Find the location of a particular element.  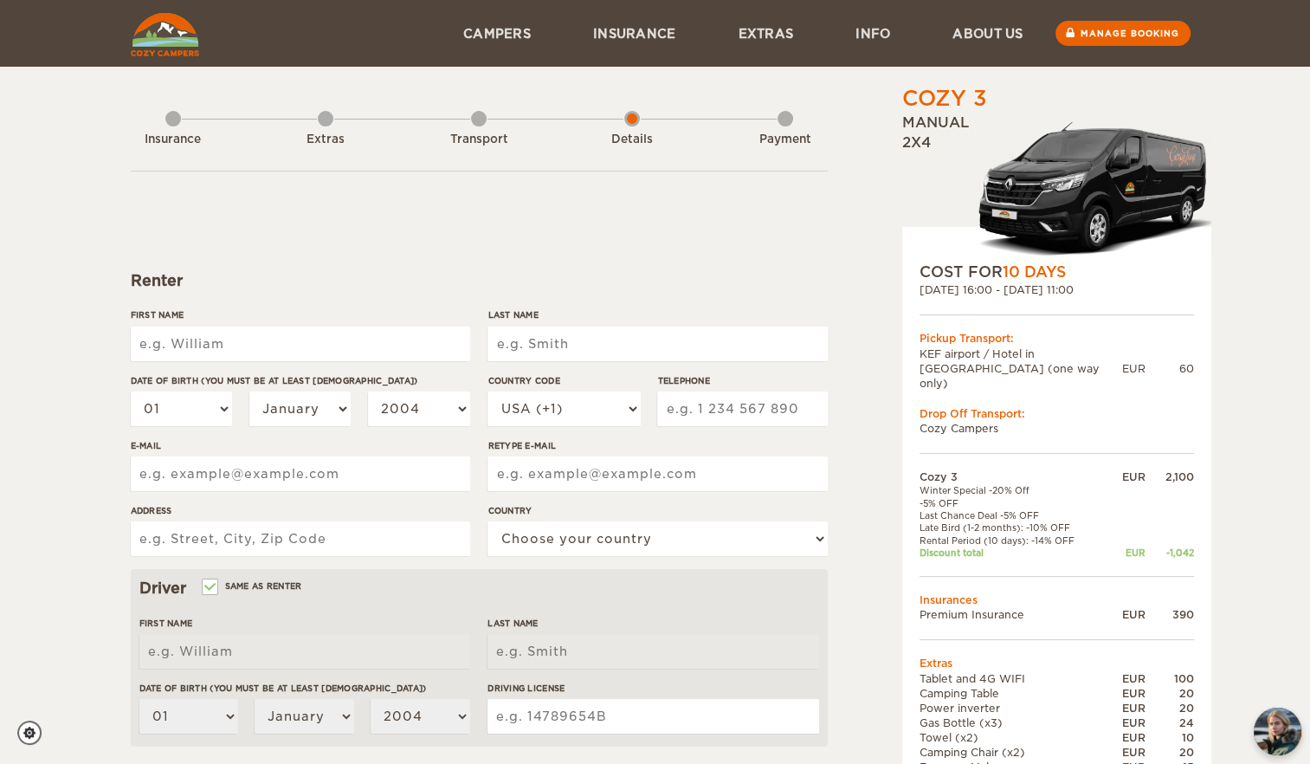

td: Camping Table is located at coordinates (1013, 693).